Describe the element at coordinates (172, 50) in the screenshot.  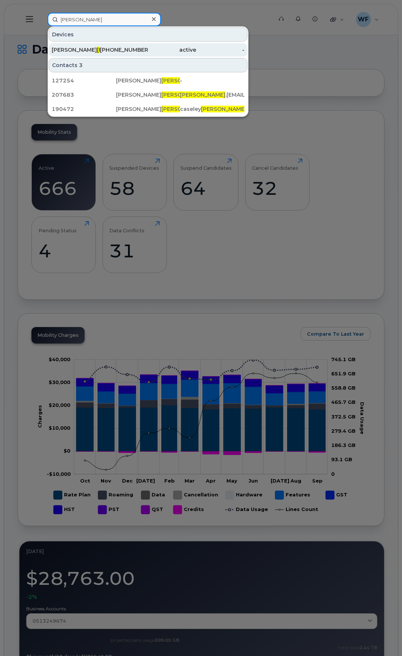
I see `div: active` at that location.